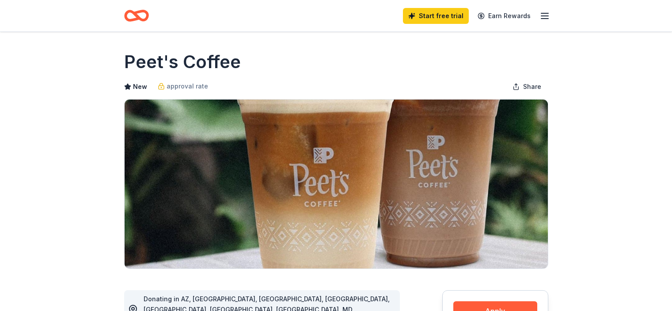 The height and width of the screenshot is (311, 672). What do you see at coordinates (532, 87) in the screenshot?
I see `span: Share` at bounding box center [532, 87].